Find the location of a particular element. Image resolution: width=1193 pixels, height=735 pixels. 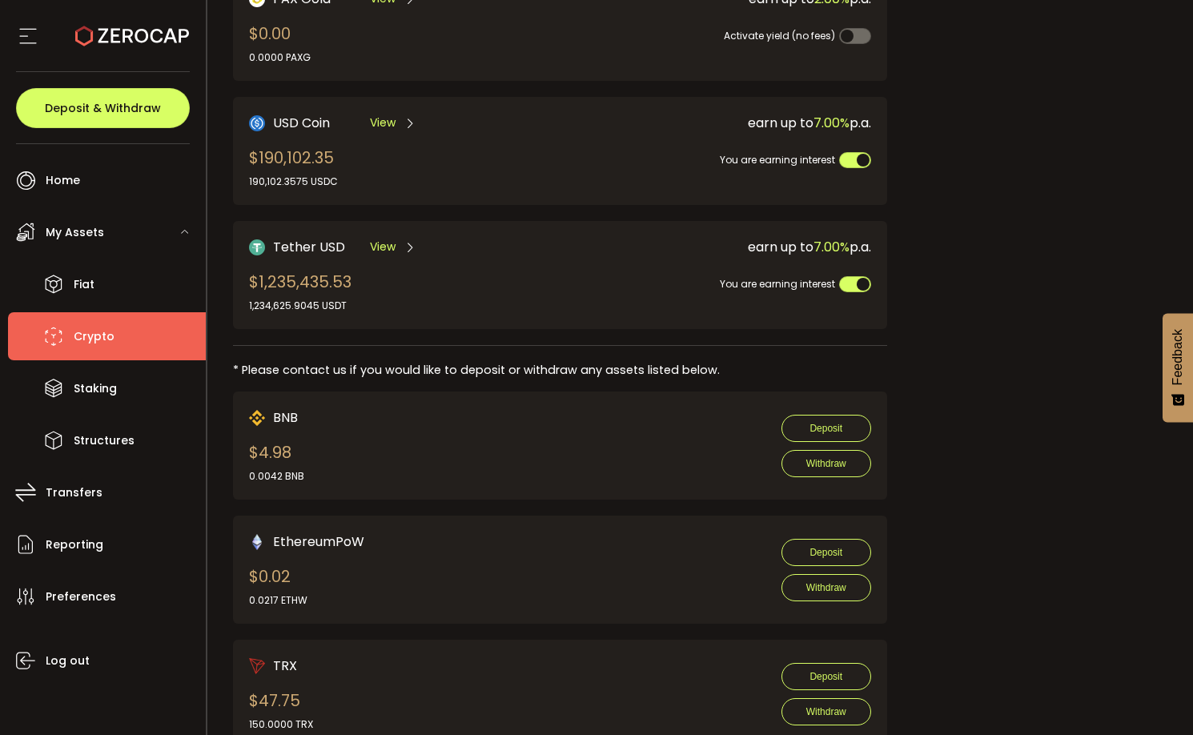

div: $47.75 is located at coordinates (281, 710).